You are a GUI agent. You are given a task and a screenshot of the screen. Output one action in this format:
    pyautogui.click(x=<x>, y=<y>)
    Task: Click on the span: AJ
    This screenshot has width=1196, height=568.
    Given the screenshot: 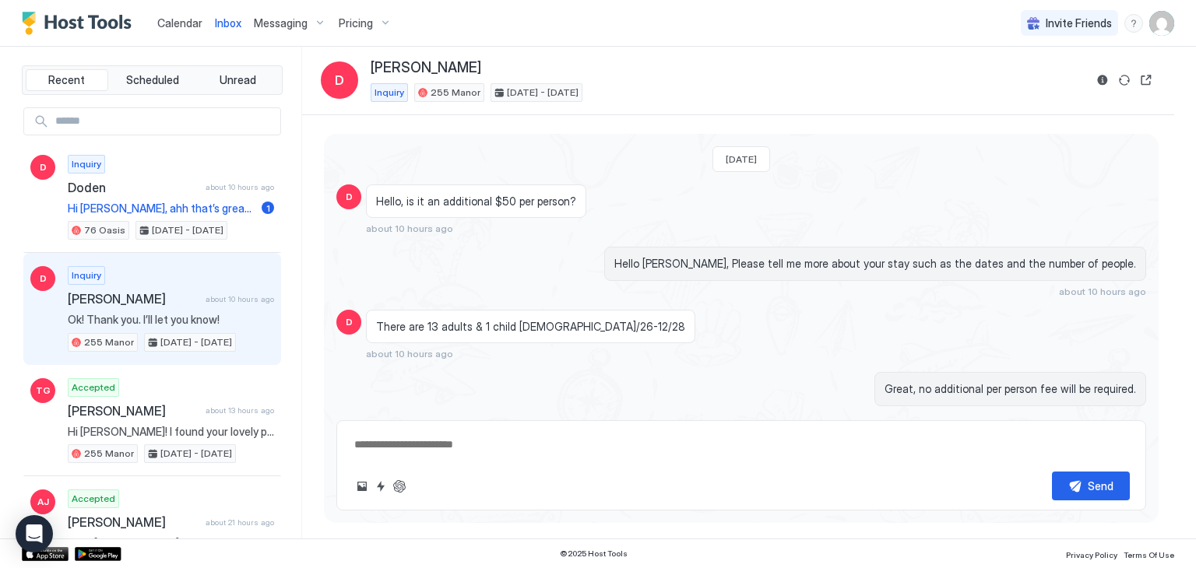 What is the action you would take?
    pyautogui.click(x=43, y=502)
    